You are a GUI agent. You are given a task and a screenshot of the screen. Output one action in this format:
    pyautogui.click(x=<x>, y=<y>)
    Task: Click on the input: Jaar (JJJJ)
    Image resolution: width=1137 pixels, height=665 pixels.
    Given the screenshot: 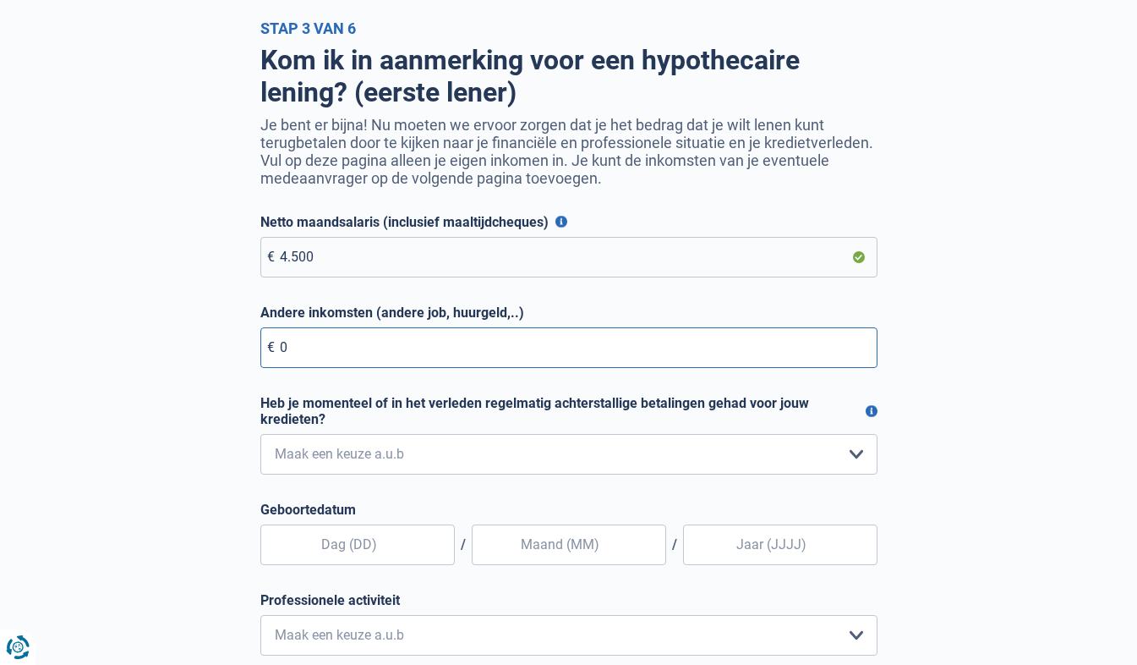 What is the action you would take?
    pyautogui.click(x=780, y=545)
    